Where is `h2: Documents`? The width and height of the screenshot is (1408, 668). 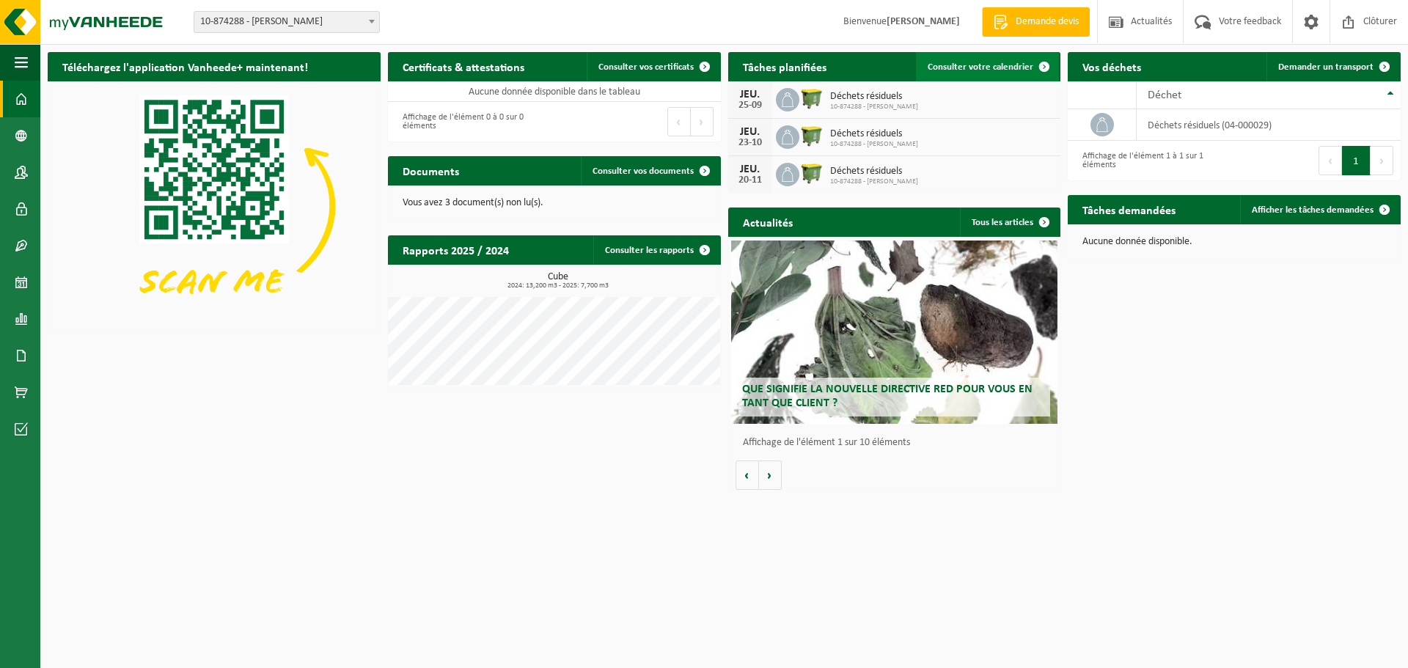 h2: Documents is located at coordinates (430, 170).